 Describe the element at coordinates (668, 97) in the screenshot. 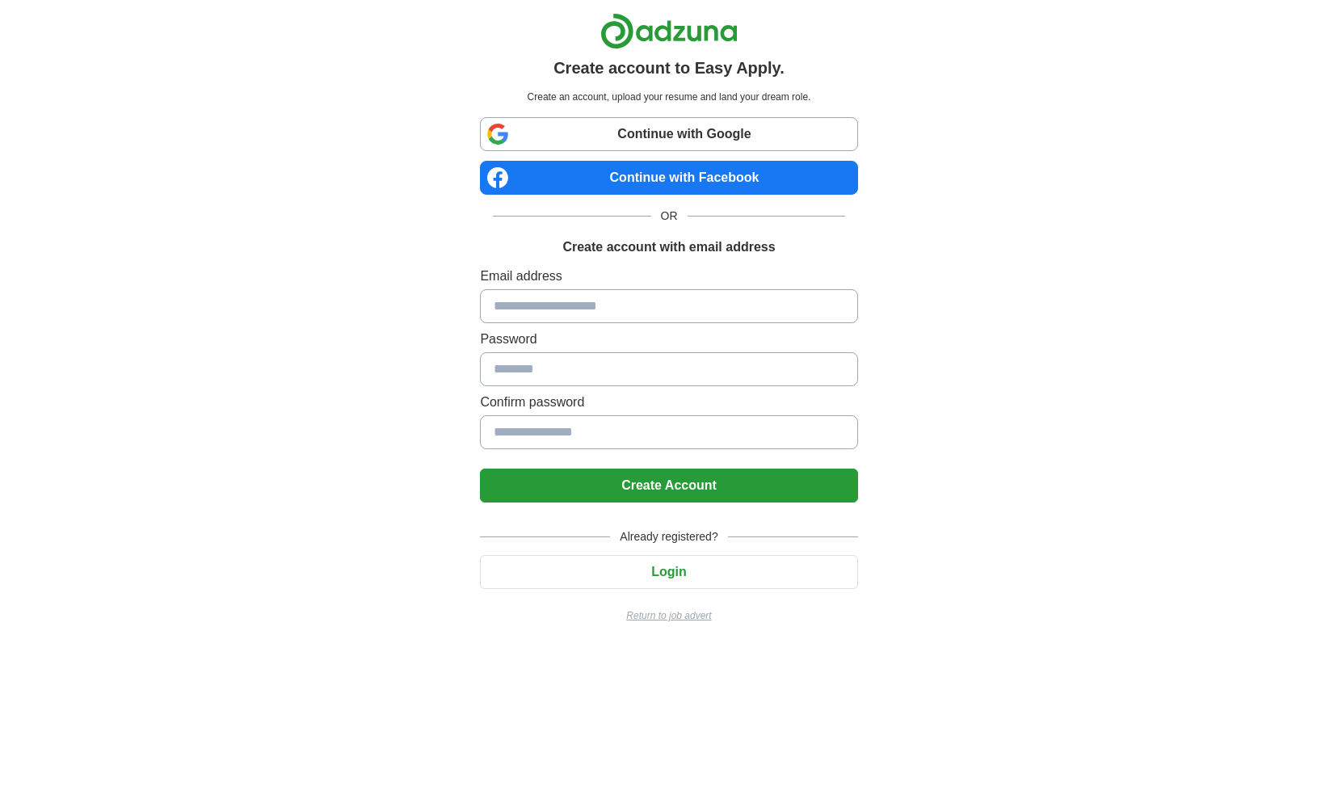

I see `p: Create an account, upload your resume and land your dream role.` at that location.